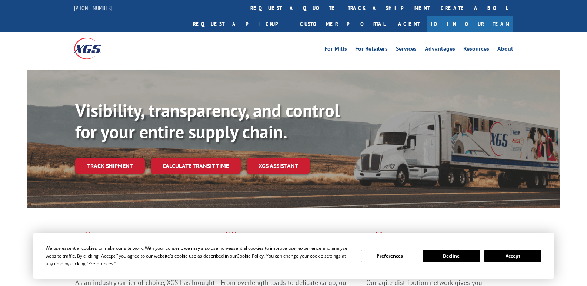 Image resolution: width=587 pixels, height=286 pixels. I want to click on img: xgs-icon-focused-on-flooring-red, so click(229, 241).